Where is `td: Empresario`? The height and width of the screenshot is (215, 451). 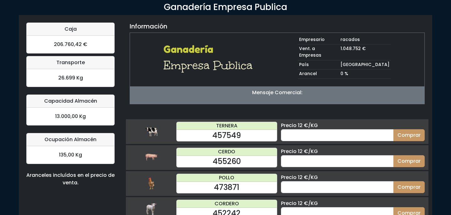 td: Empresario is located at coordinates (318, 40).